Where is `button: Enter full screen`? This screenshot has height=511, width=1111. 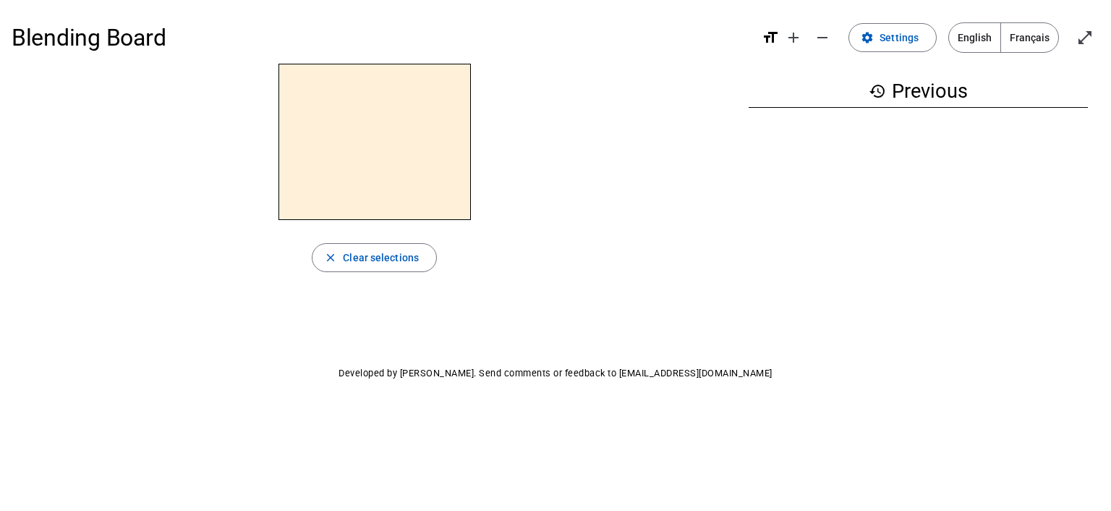 button: Enter full screen is located at coordinates (1085, 38).